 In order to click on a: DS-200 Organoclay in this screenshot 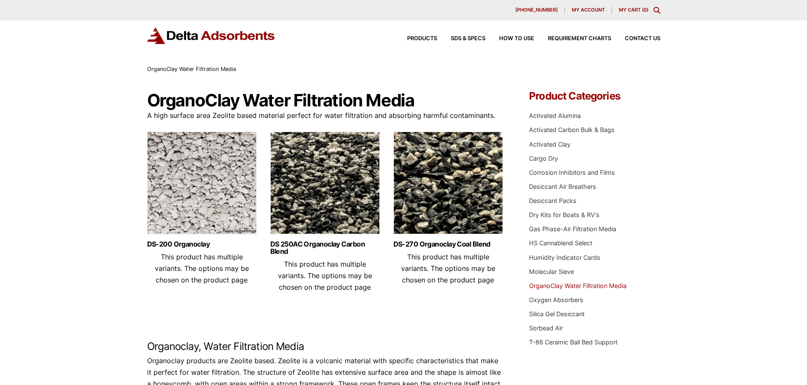, I will do `click(202, 244)`.